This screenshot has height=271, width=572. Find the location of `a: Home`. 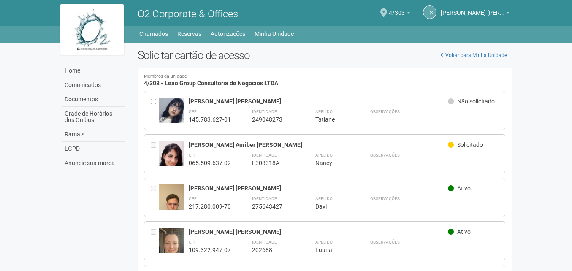

a: Home is located at coordinates (94, 71).